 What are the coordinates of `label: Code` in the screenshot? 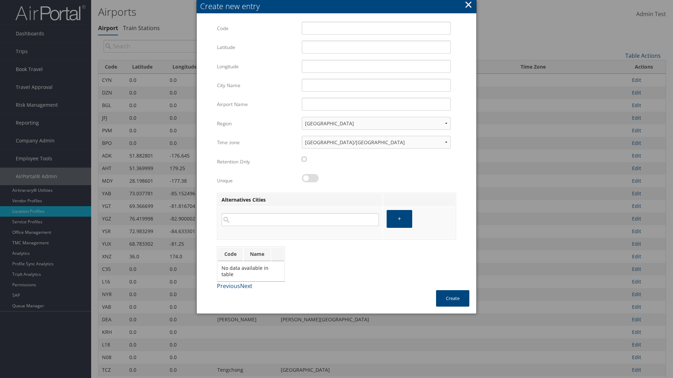 It's located at (257, 28).